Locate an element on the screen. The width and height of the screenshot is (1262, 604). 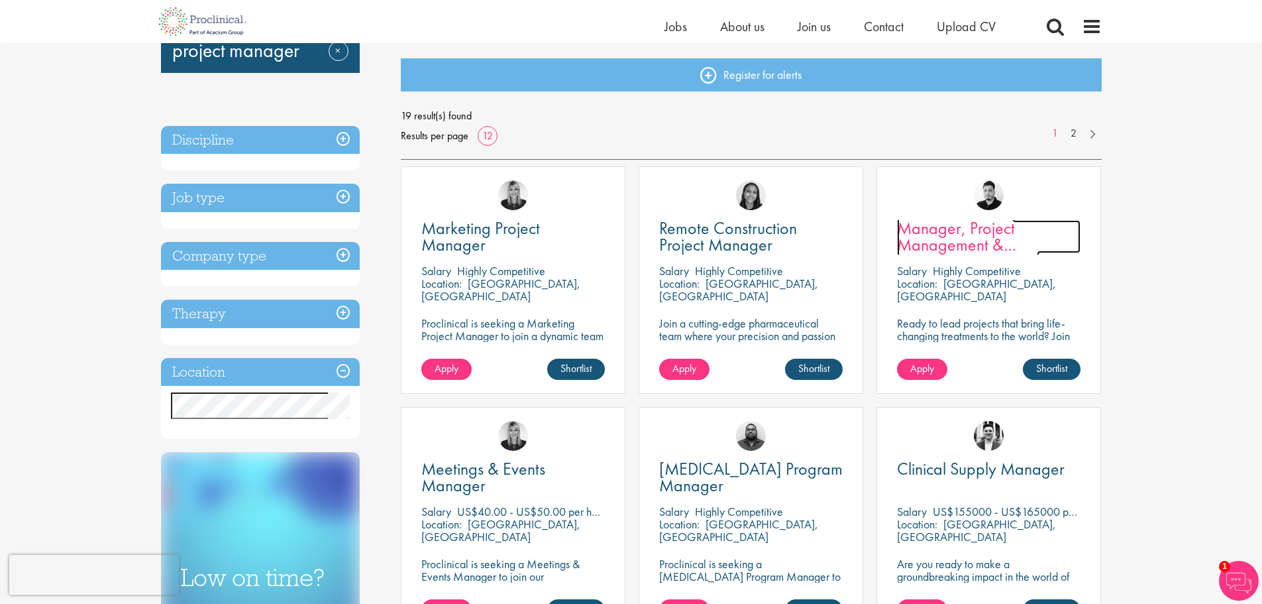
p: US$155000 - US$165000 per annum is located at coordinates (1022, 511).